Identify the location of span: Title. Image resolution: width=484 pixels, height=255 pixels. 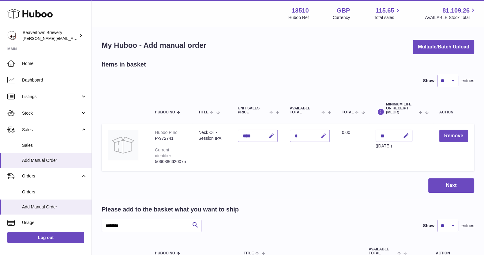
(203, 112).